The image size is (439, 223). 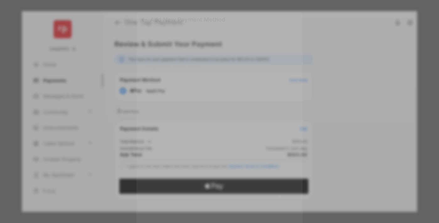 I want to click on span: Moneygram, so click(x=169, y=110).